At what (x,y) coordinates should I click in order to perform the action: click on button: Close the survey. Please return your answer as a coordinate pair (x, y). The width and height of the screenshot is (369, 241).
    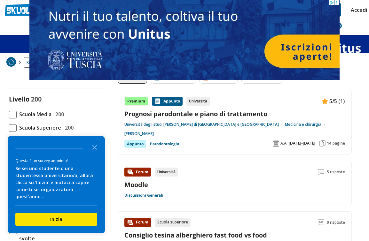
    Looking at the image, I should click on (95, 147).